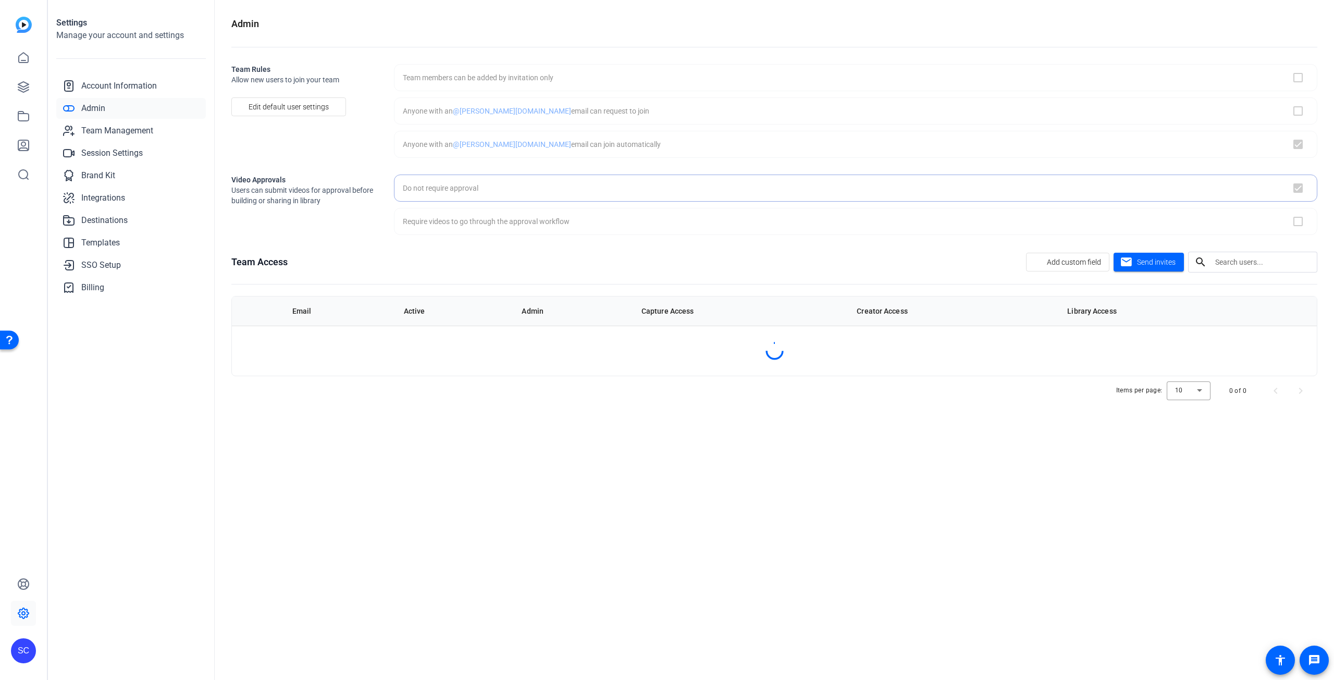 The height and width of the screenshot is (680, 1334). I want to click on a: Session Settings, so click(131, 153).